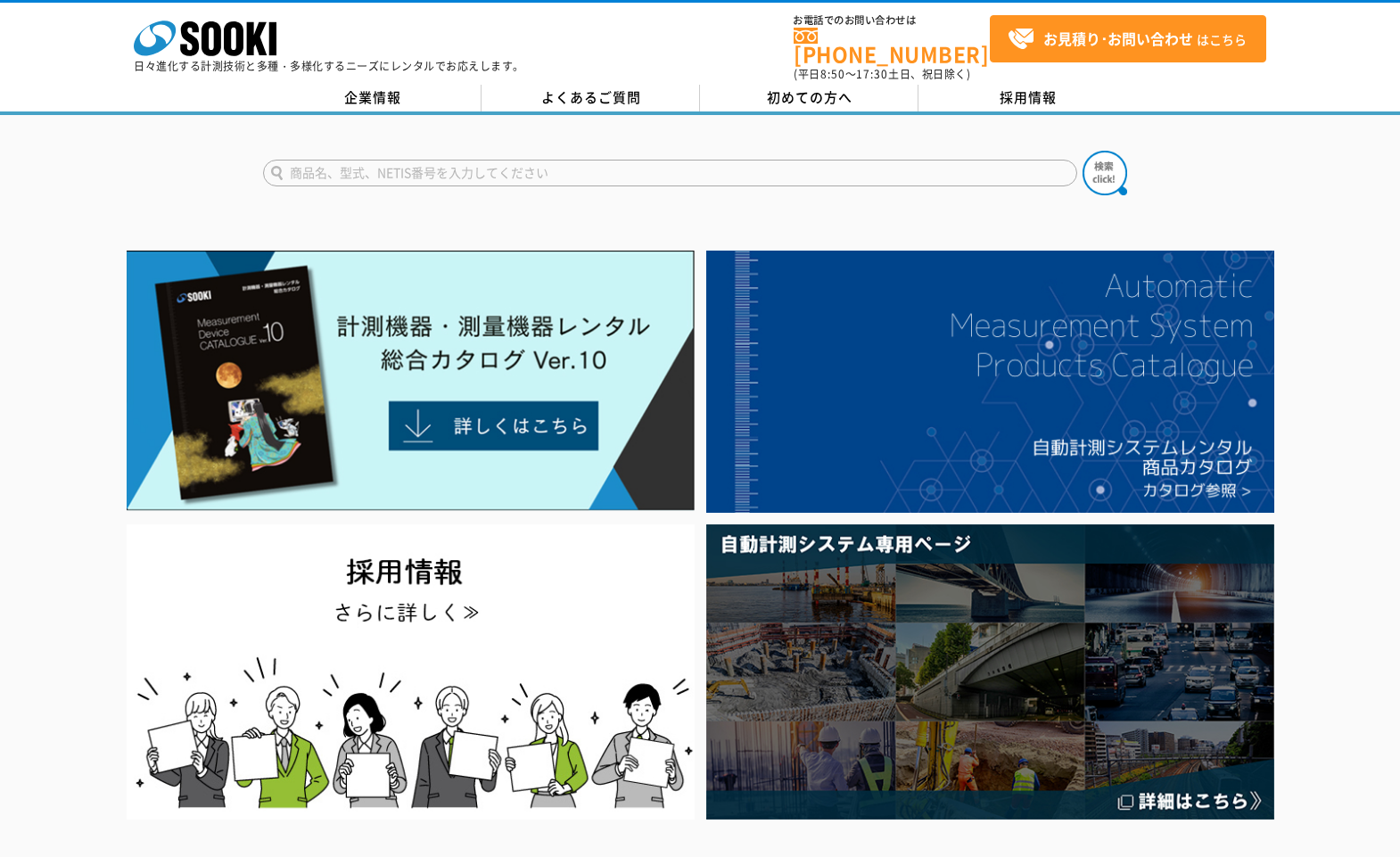 The width and height of the screenshot is (1400, 857). I want to click on img: 自動計測システムカタログ, so click(990, 382).